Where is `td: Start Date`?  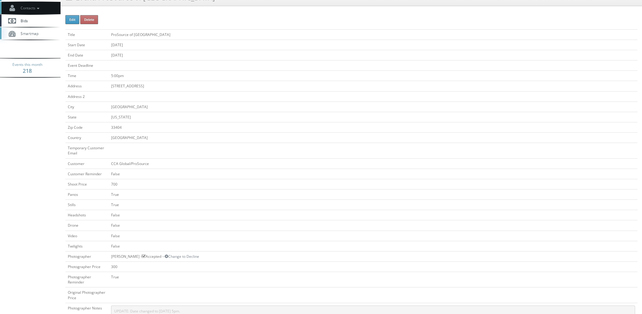
td: Start Date is located at coordinates (87, 45).